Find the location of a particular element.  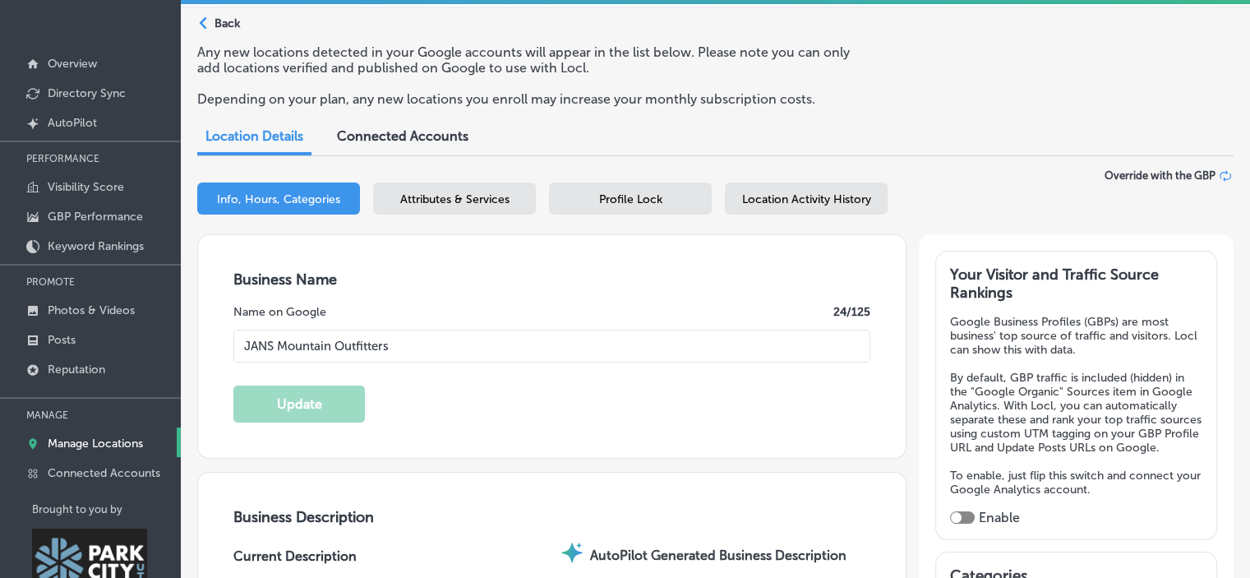

p: By default, GBP traffic is included (hidden) in the "Google Organic" Sources item in Google Analy... is located at coordinates (1075, 412).